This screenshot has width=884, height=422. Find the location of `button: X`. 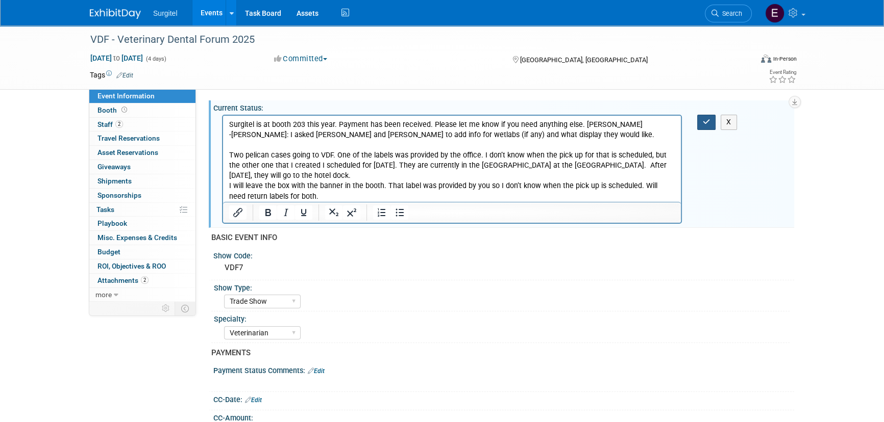

button: X is located at coordinates (728, 122).